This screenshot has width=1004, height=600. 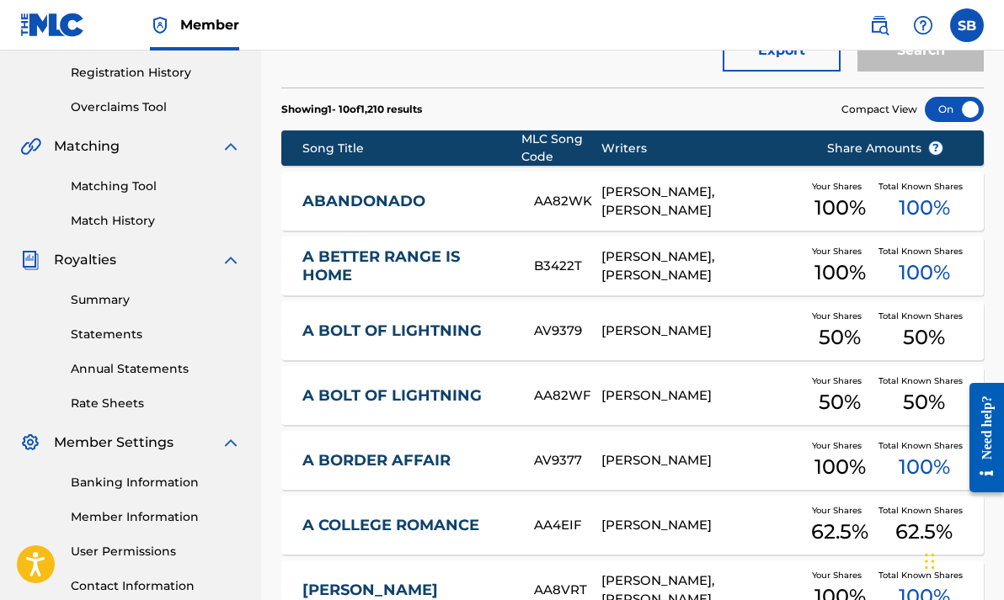 I want to click on span: Member, so click(x=210, y=24).